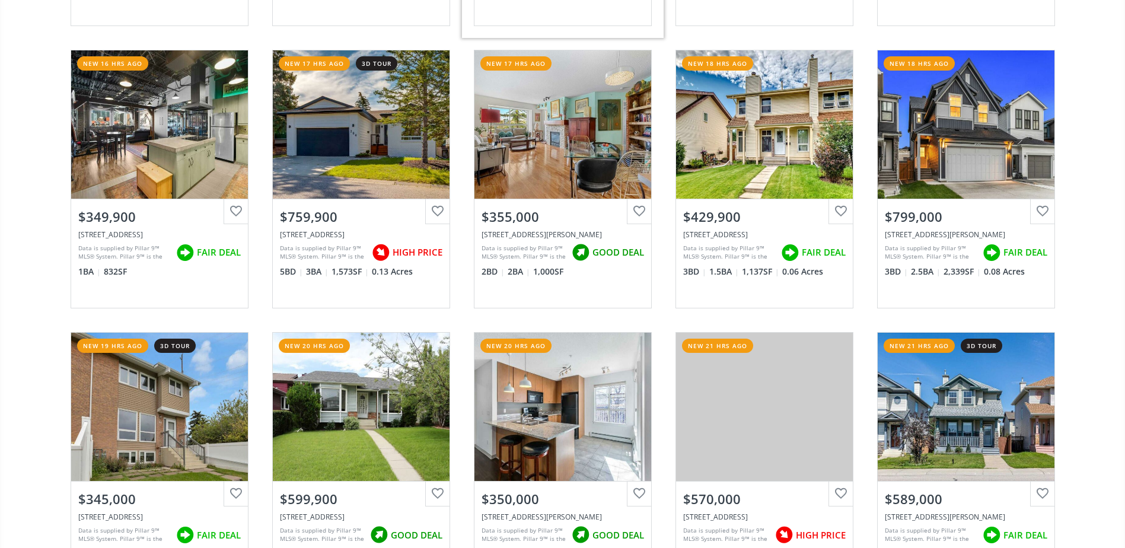  What do you see at coordinates (361, 517) in the screenshot?
I see `div: 116 Scenic Acres Drive NW, Calgary, AB T3L 1C7` at bounding box center [361, 517].